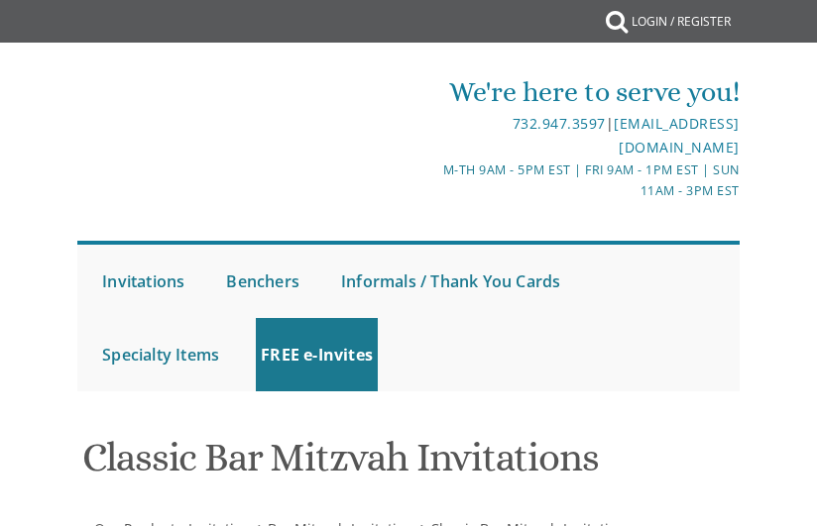 Image resolution: width=817 pixels, height=526 pixels. Describe the element at coordinates (263, 281) in the screenshot. I see `a: Benchers` at that location.